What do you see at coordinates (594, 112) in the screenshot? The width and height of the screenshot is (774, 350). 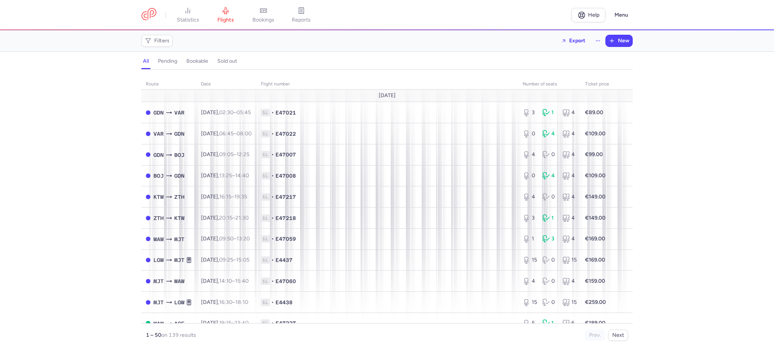 I see `strong: €89.00` at bounding box center [594, 112].